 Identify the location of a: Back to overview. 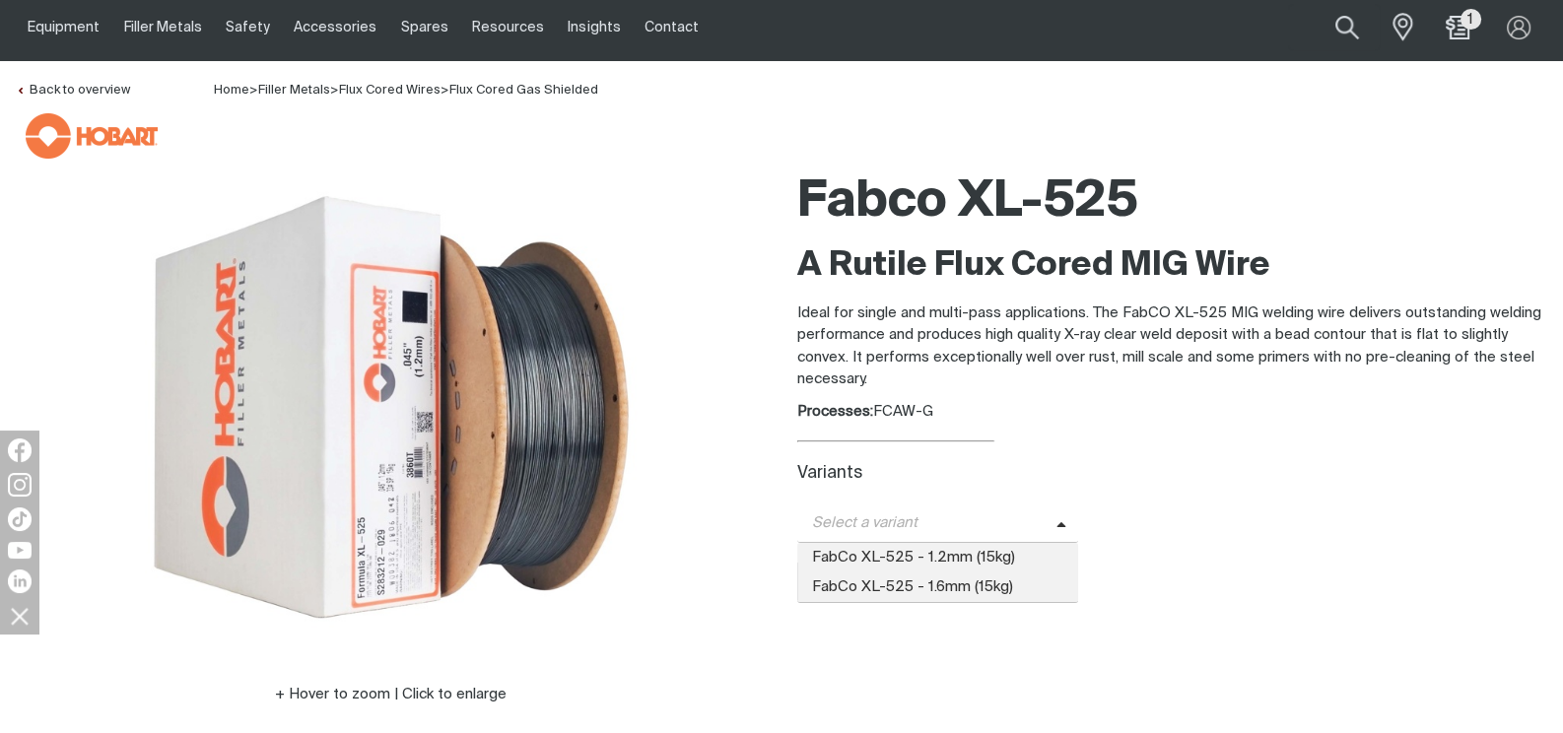
(73, 90).